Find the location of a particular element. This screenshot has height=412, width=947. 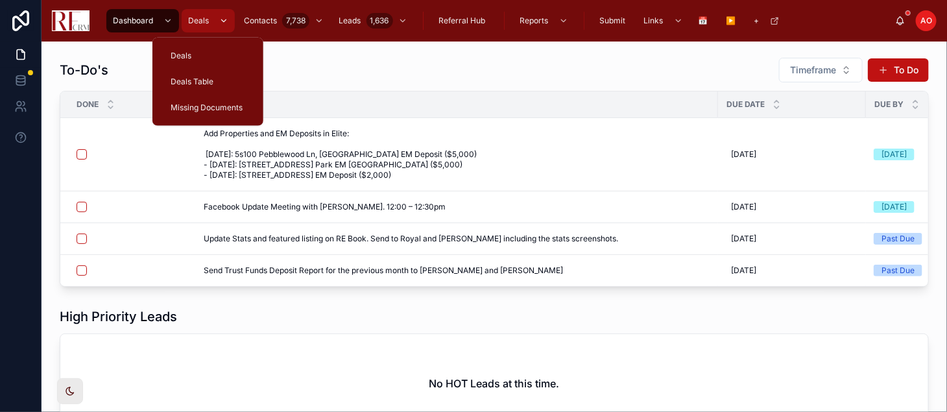

a: Dashboard is located at coordinates (143, 21).